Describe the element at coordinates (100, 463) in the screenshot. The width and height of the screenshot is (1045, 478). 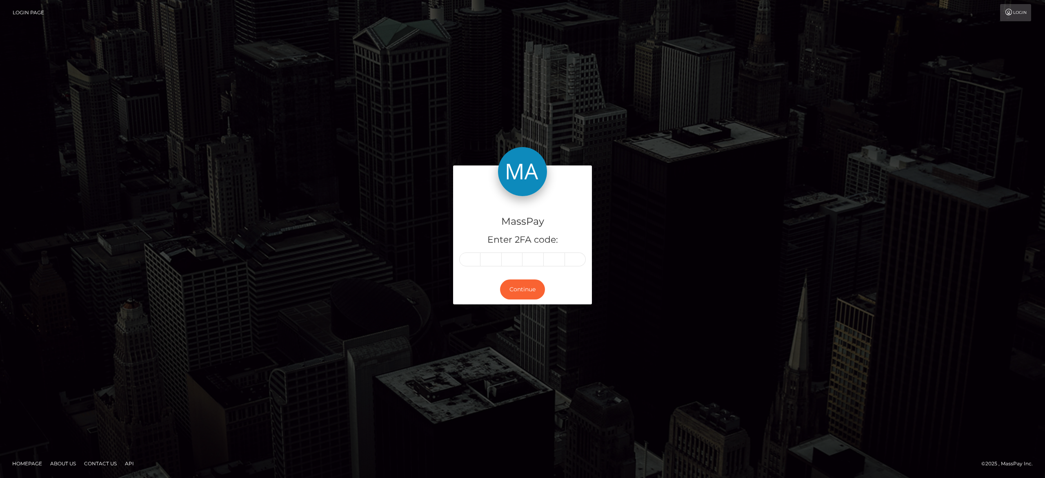
I see `a: Contact Us` at that location.